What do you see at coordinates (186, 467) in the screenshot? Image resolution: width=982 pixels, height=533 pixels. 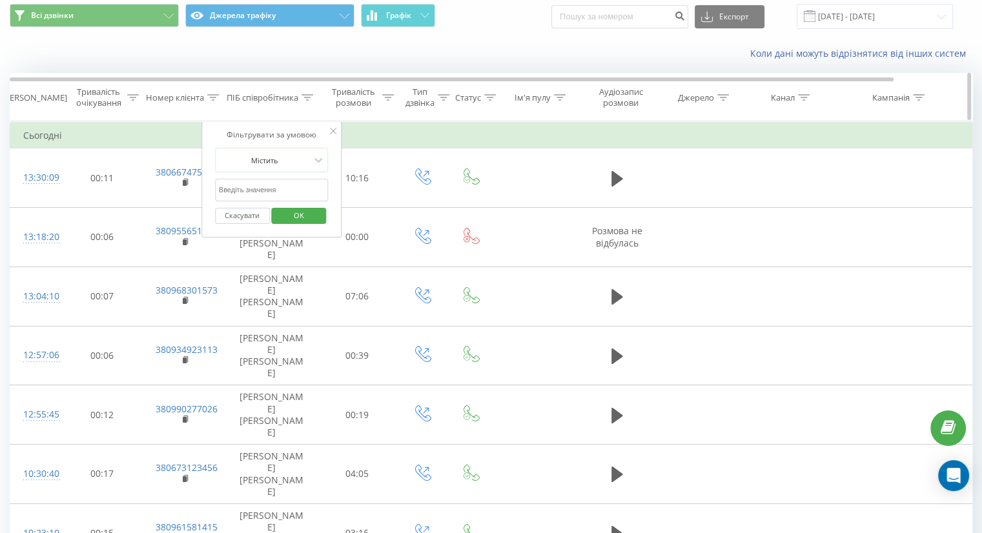 I see `a: 380673123456` at bounding box center [186, 467].